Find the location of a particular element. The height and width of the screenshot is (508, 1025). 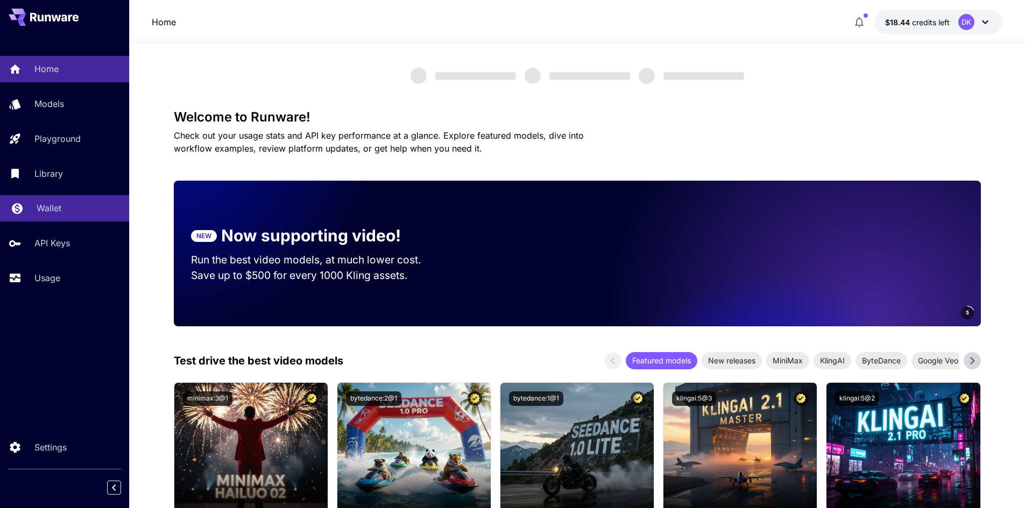

div: Featured models is located at coordinates (661, 361).